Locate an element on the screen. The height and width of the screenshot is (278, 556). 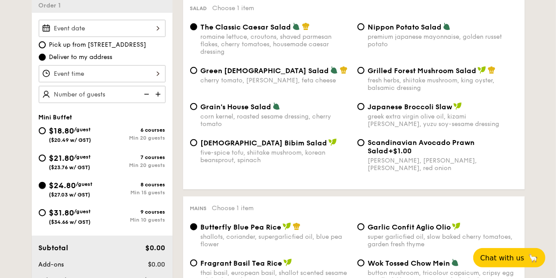
span: Nippon Potato Salad is located at coordinates (405, 27).